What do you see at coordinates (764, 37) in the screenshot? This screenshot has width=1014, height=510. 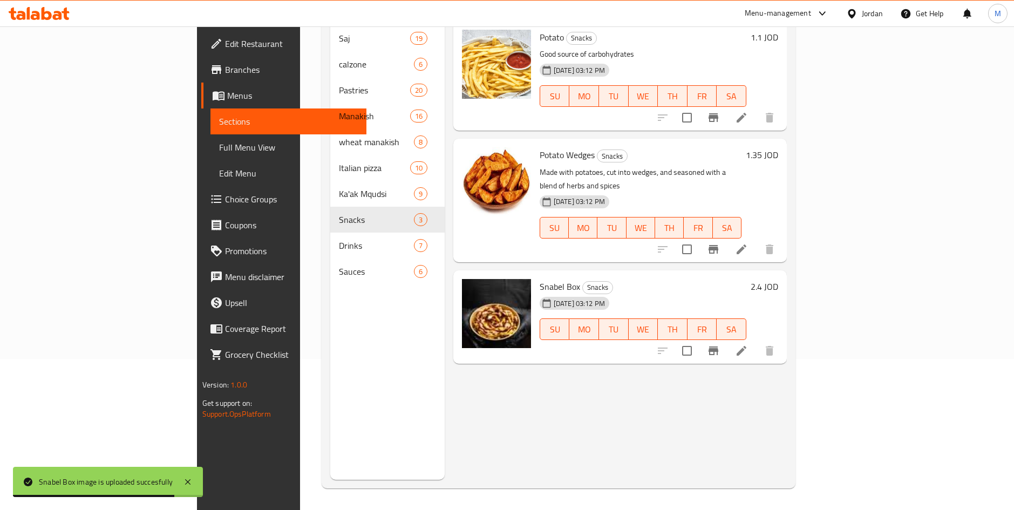 I see `h6: 1.1 JOD` at bounding box center [764, 37].